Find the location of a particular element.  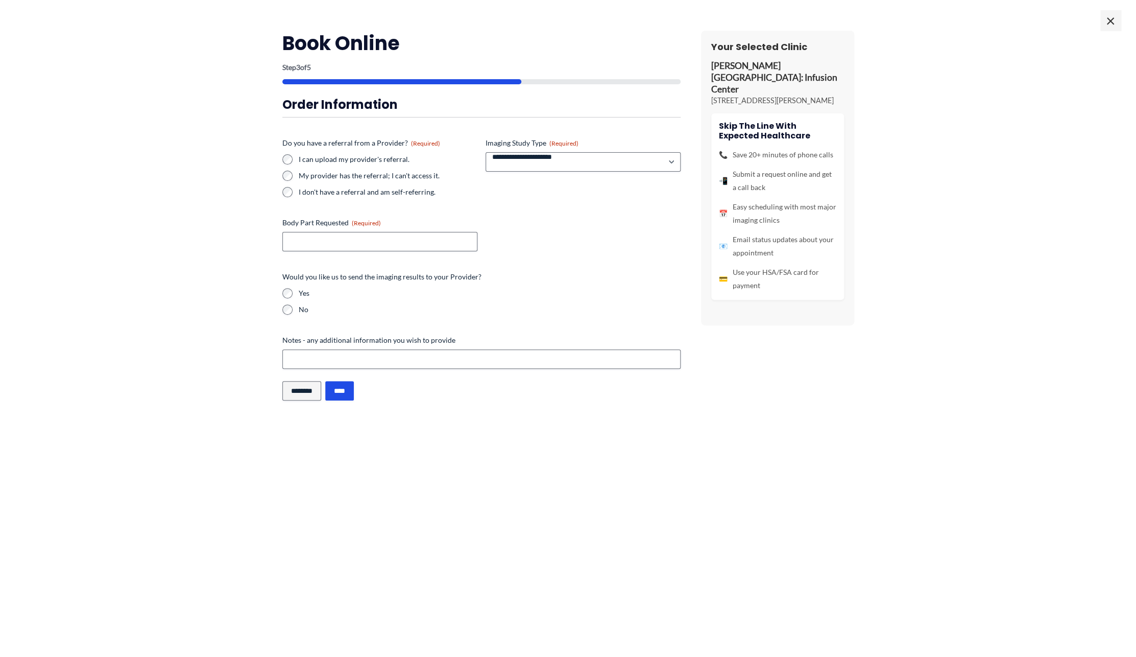

label: Yes is located at coordinates (490, 293).